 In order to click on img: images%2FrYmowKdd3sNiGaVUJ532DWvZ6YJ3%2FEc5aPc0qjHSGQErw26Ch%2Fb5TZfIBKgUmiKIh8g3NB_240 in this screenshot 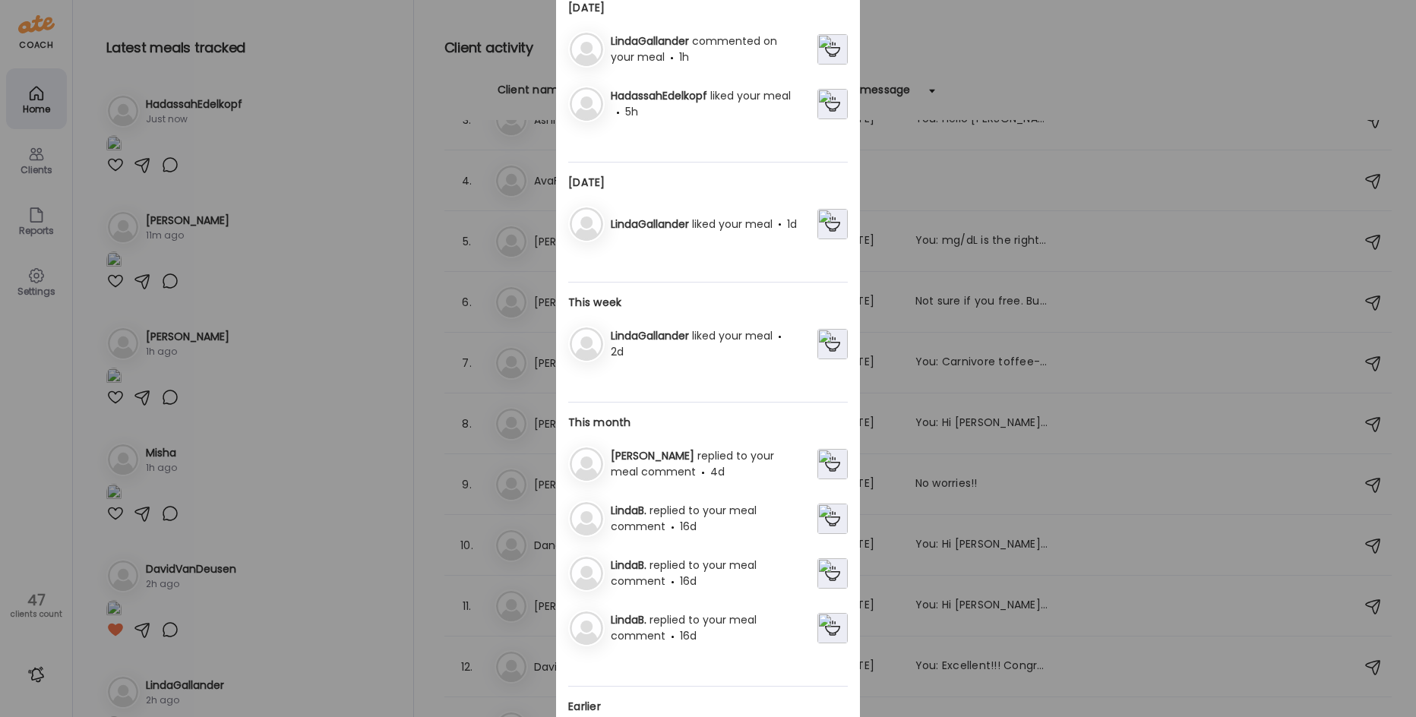, I will do `click(833, 628)`.